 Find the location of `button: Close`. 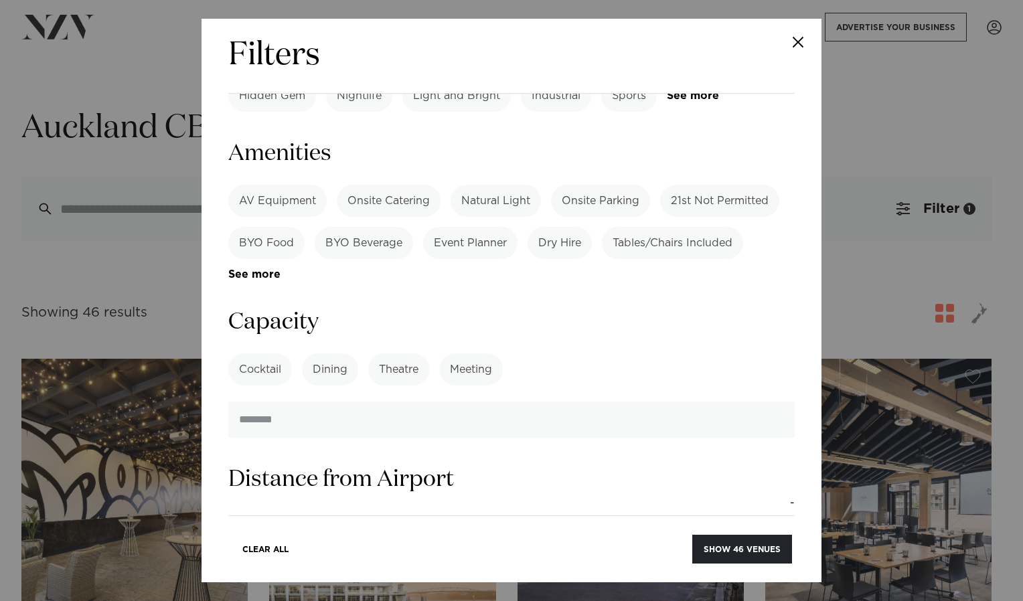

button: Close is located at coordinates (798, 42).